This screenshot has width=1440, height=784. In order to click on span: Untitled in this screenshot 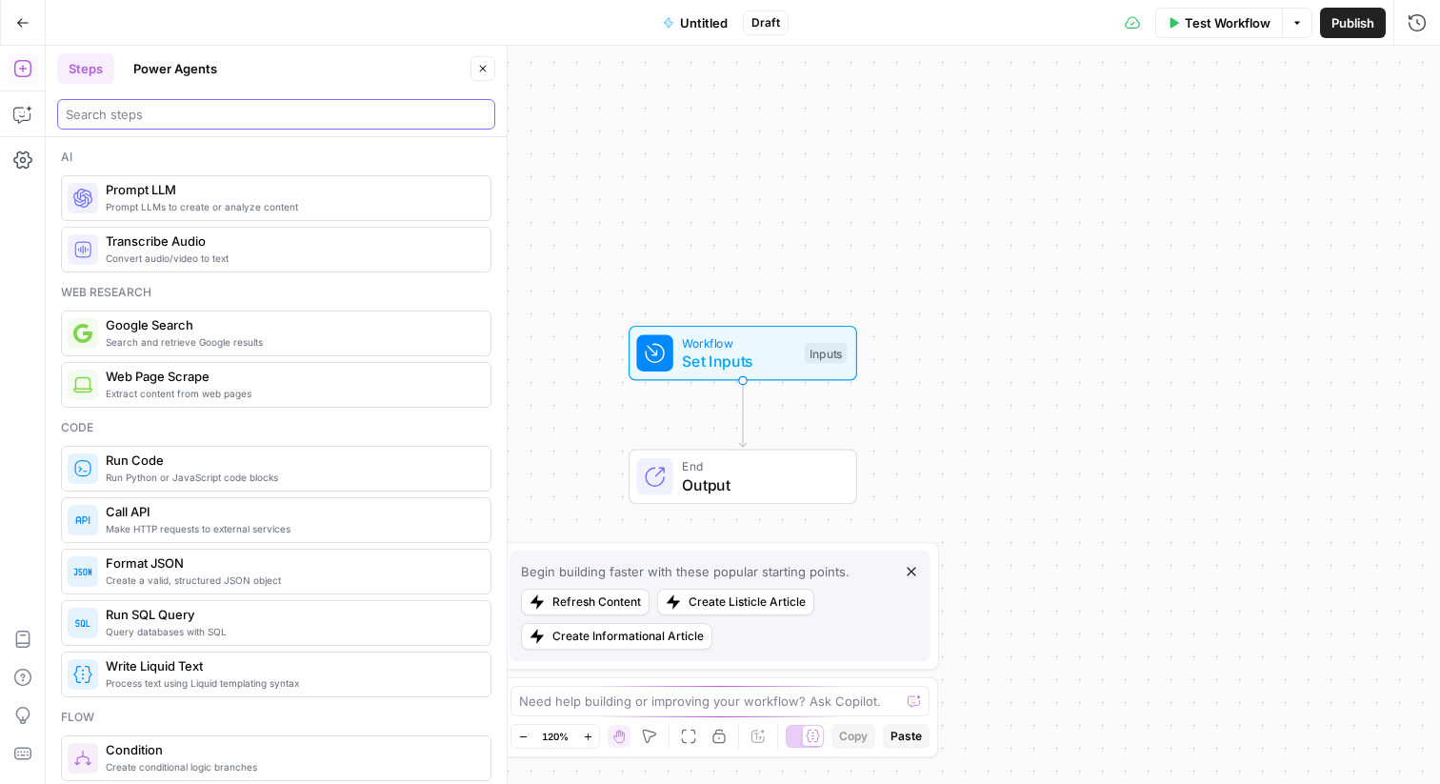, I will do `click(704, 23)`.